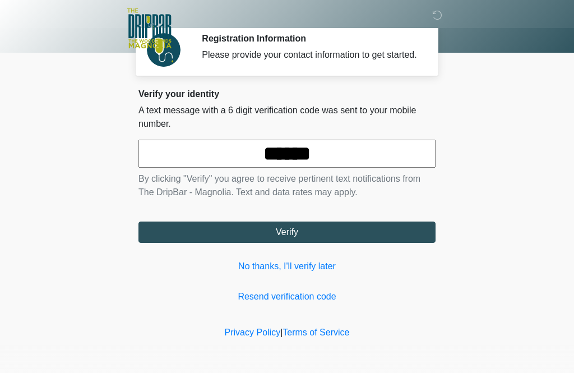 This screenshot has width=574, height=373. What do you see at coordinates (287, 117) in the screenshot?
I see `p: A text message with a 6 digit verification code was sent to your mobile number.` at bounding box center [287, 117].